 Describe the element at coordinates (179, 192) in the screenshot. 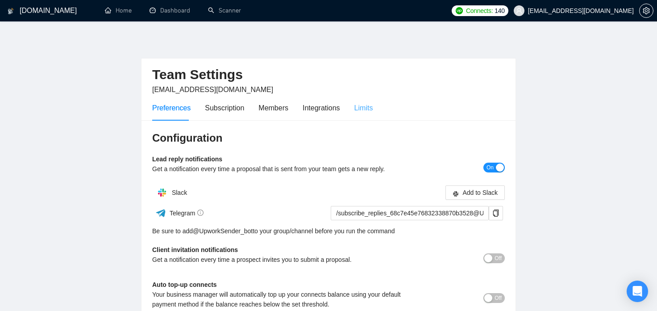

I see `span: Slack` at that location.